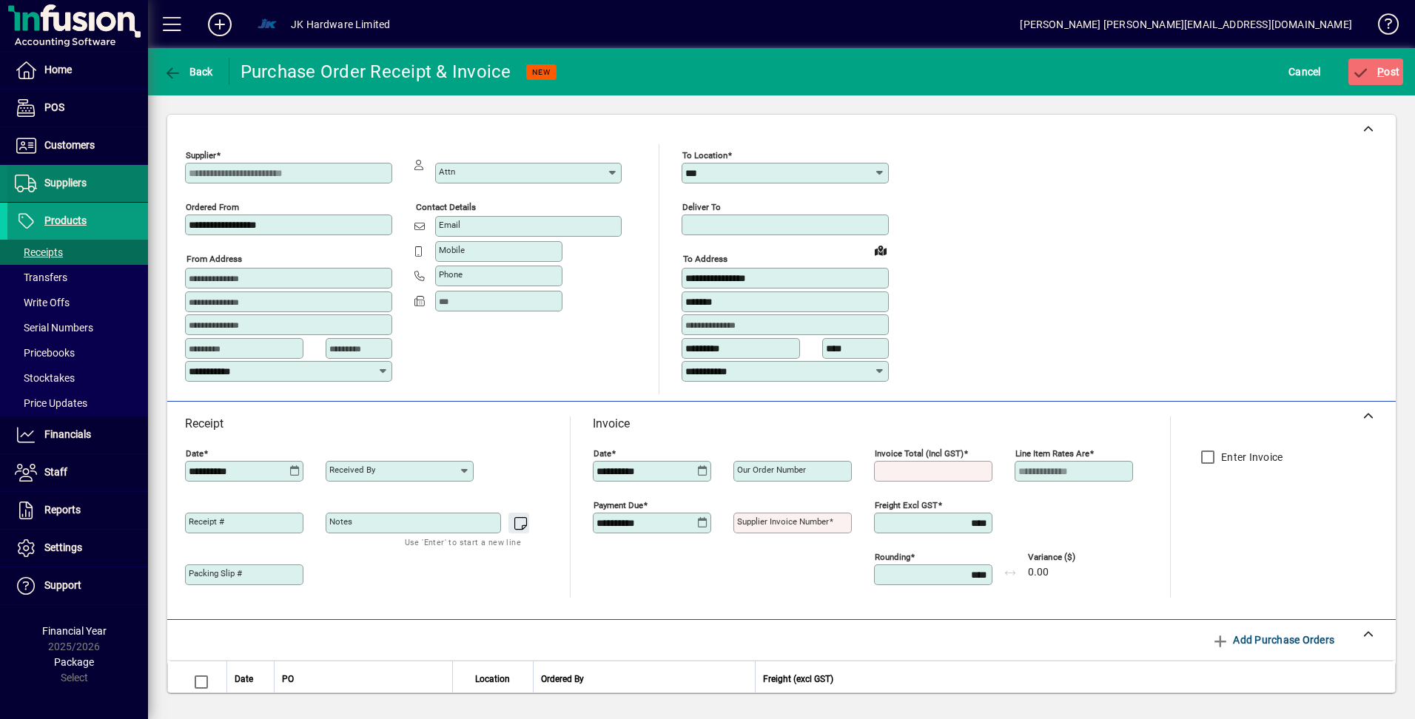 The height and width of the screenshot is (719, 1415). I want to click on mat-label: Received by, so click(352, 470).